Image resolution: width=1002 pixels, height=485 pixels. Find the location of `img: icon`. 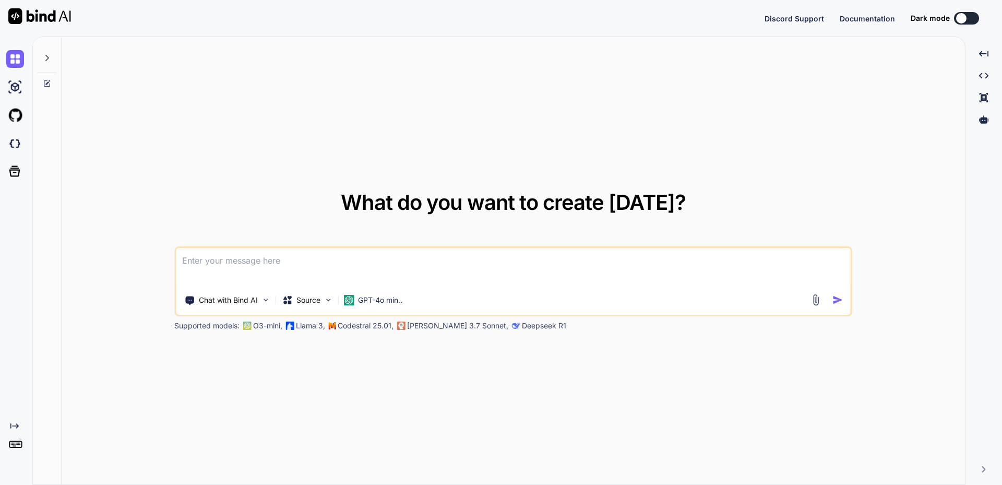

img: icon is located at coordinates (838, 300).